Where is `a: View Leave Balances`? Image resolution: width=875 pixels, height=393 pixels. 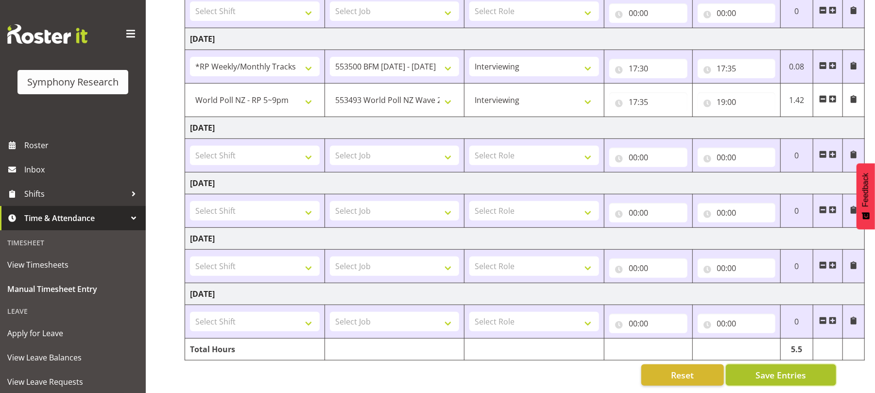 a: View Leave Balances is located at coordinates (73, 358).